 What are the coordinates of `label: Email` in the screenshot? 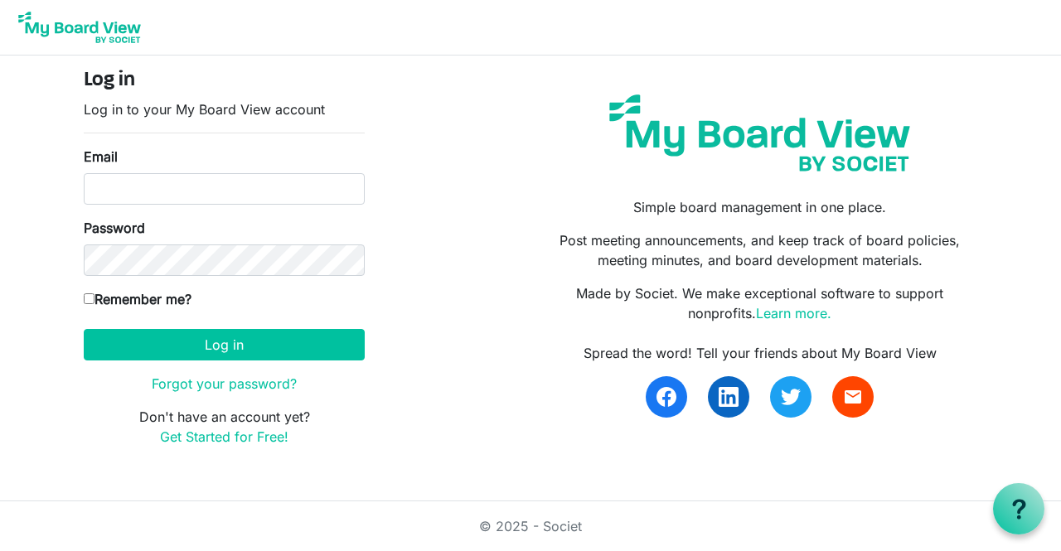 It's located at (100, 157).